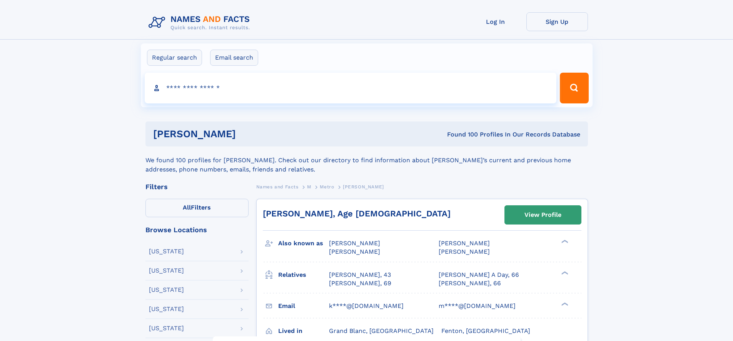 This screenshot has height=341, width=733. What do you see at coordinates (309, 186) in the screenshot?
I see `a: M` at bounding box center [309, 186].